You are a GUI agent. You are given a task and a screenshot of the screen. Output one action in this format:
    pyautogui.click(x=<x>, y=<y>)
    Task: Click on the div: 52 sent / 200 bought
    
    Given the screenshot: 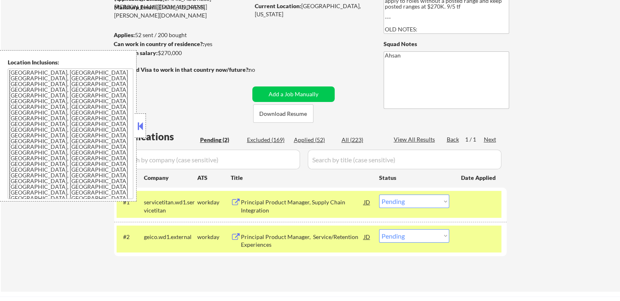 What is the action you would take?
    pyautogui.click(x=181, y=35)
    